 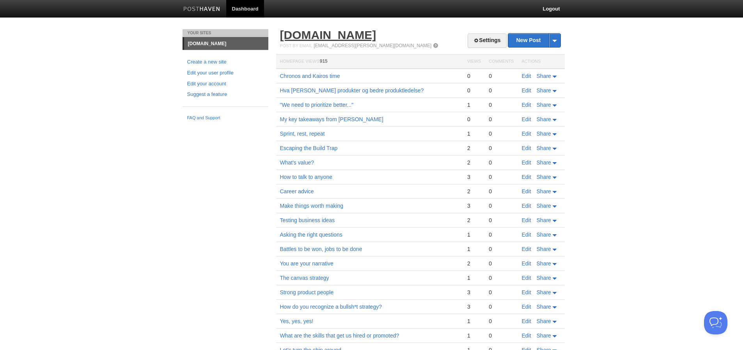 What do you see at coordinates (370, 62) in the screenshot?
I see `th: Homepage Views` at bounding box center [370, 62].